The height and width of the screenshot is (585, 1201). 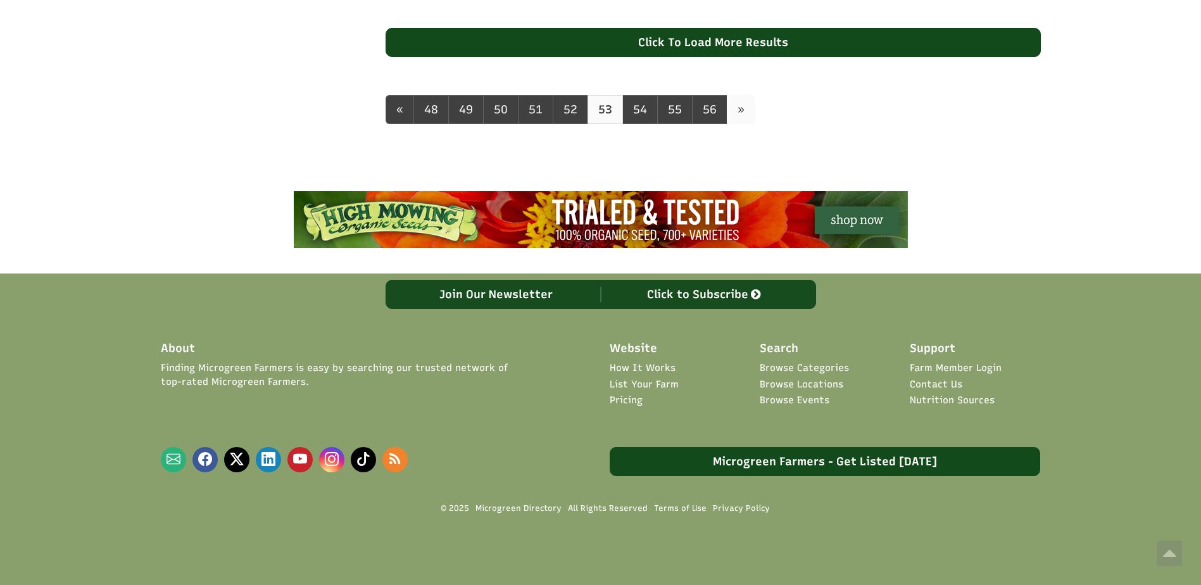 What do you see at coordinates (601, 294) in the screenshot?
I see `a: Join Our Newsletter Click to Subscribe` at bounding box center [601, 294].